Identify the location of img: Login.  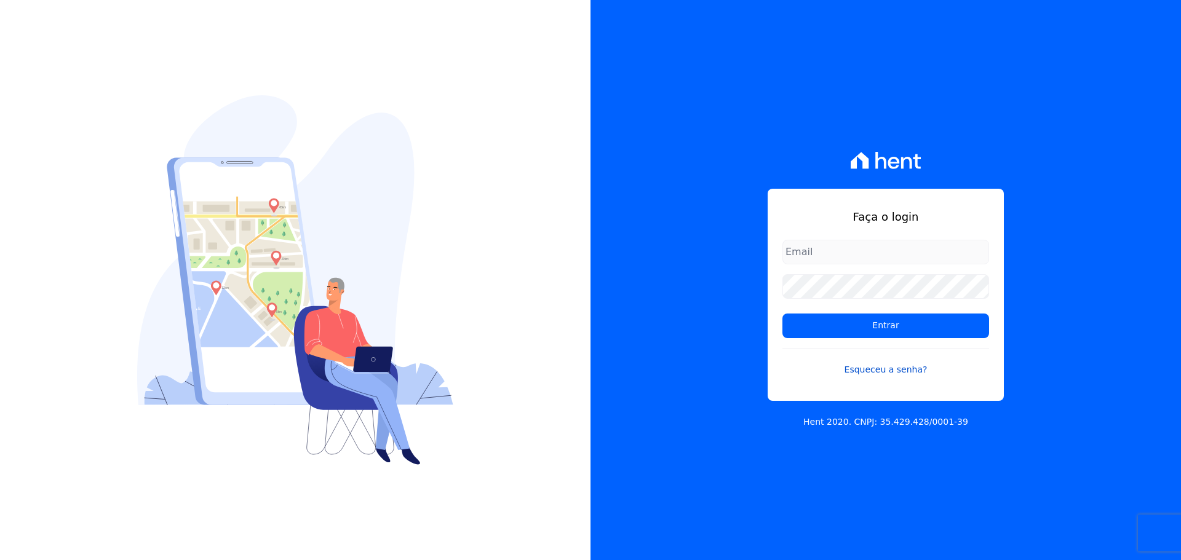
(295, 280).